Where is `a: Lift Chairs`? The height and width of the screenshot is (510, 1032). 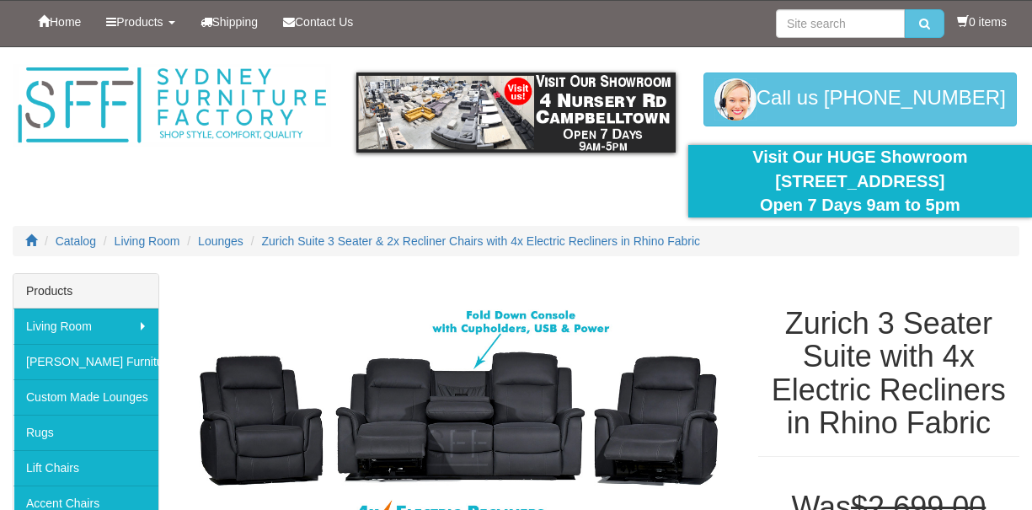 a: Lift Chairs is located at coordinates (86, 468).